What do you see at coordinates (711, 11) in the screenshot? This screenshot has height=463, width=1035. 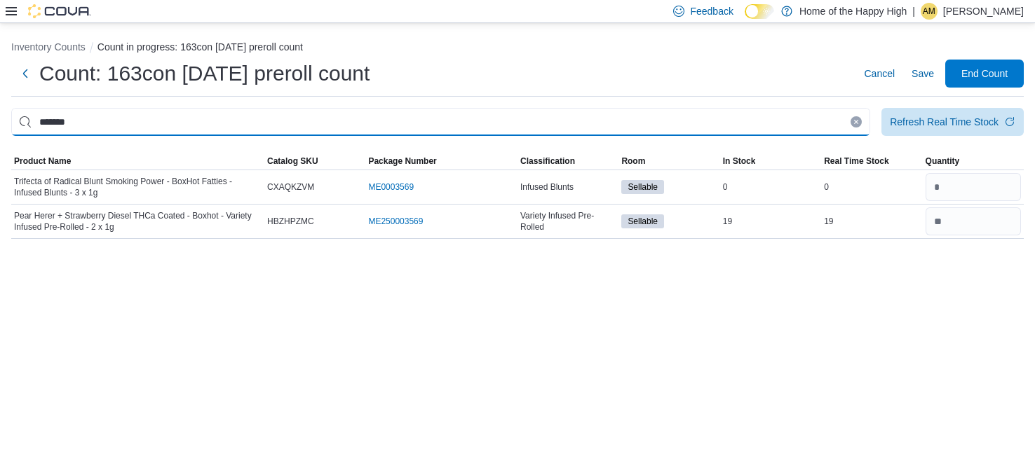 I see `span: Feedback` at bounding box center [711, 11].